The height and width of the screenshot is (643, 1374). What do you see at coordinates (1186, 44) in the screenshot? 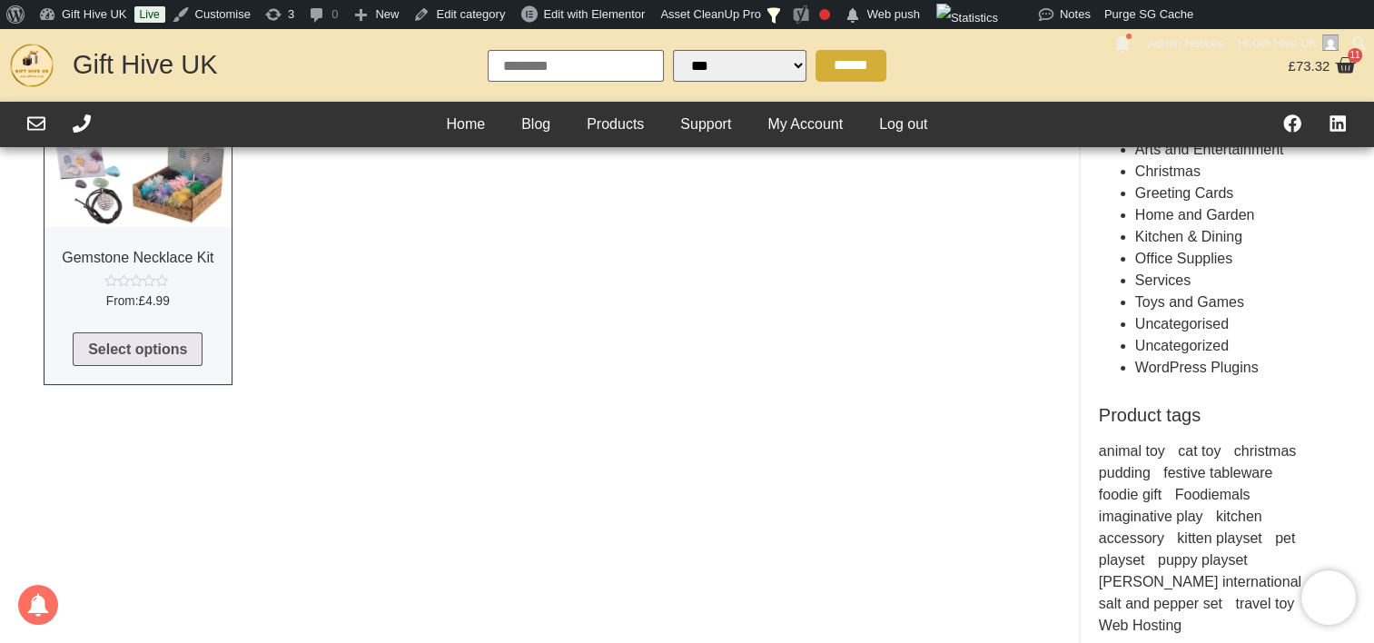
I see `span: Admin Notices` at bounding box center [1186, 44].